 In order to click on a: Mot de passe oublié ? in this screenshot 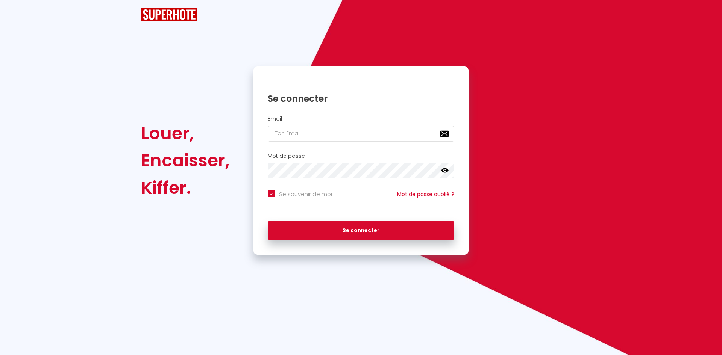, I will do `click(426, 194)`.